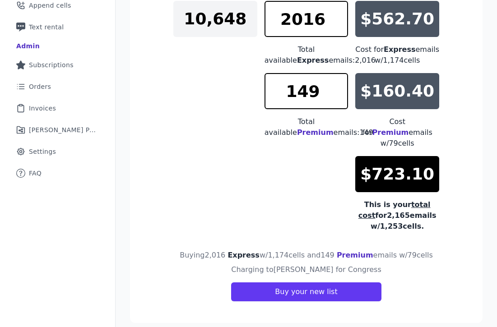 Image resolution: width=497 pixels, height=327 pixels. I want to click on p: $562.70, so click(397, 19).